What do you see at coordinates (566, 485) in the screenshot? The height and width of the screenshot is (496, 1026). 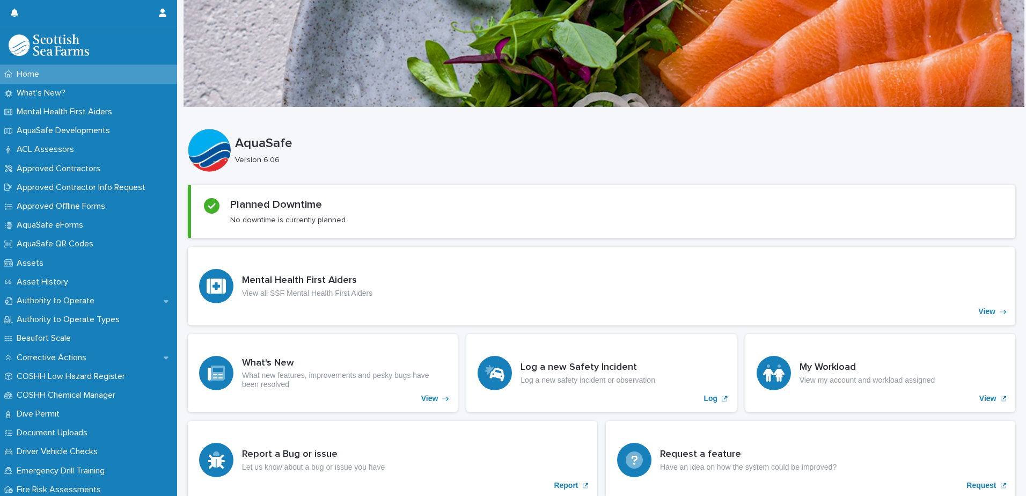 I see `p: Report` at bounding box center [566, 485].